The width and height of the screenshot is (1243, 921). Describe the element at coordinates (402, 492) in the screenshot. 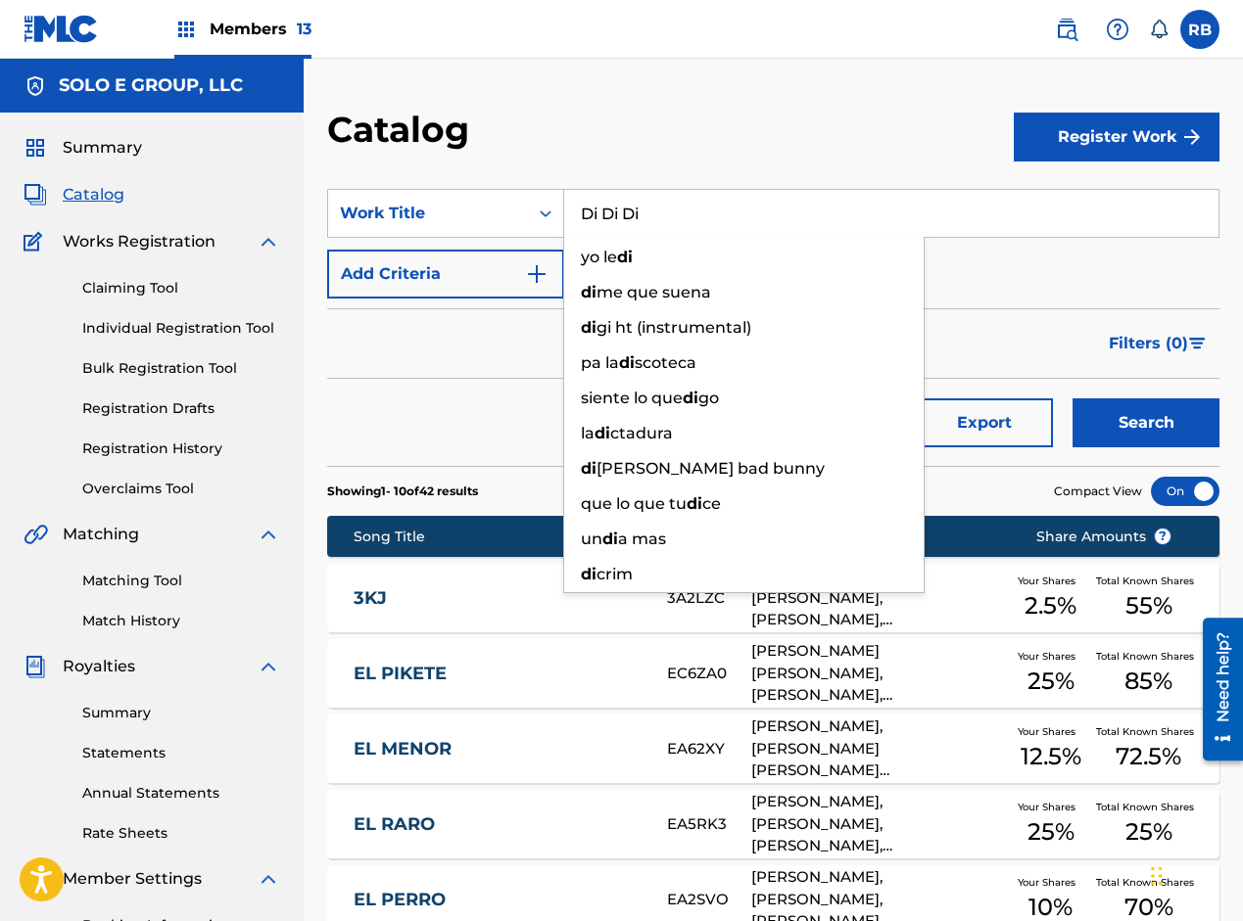

I see `p: Showing 1 - 10 of 42 results` at that location.